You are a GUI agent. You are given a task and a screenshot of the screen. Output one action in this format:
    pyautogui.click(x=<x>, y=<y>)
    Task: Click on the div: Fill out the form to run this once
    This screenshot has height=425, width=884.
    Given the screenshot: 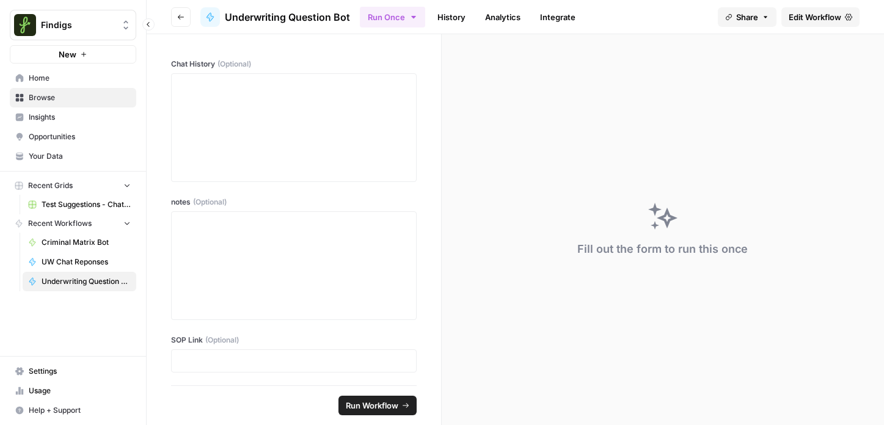 What is the action you would take?
    pyautogui.click(x=662, y=249)
    